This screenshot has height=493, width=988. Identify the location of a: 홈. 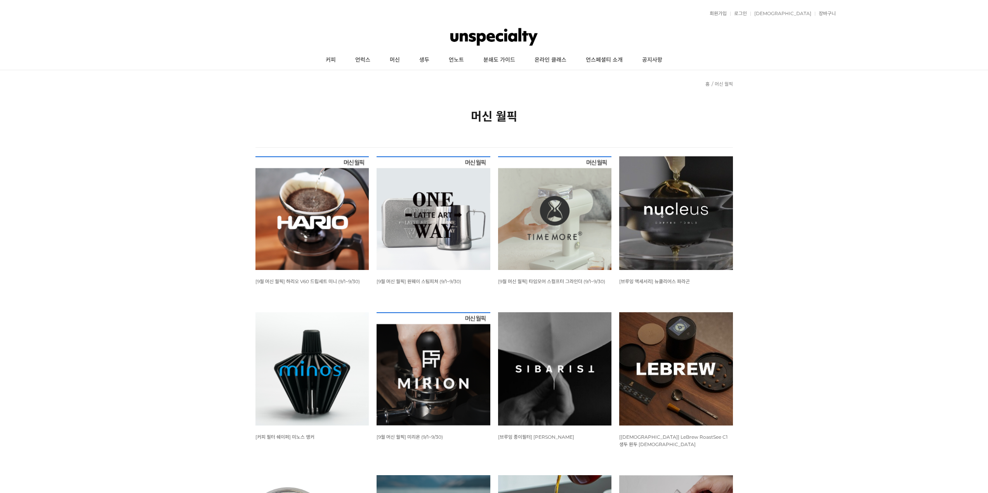
(707, 84).